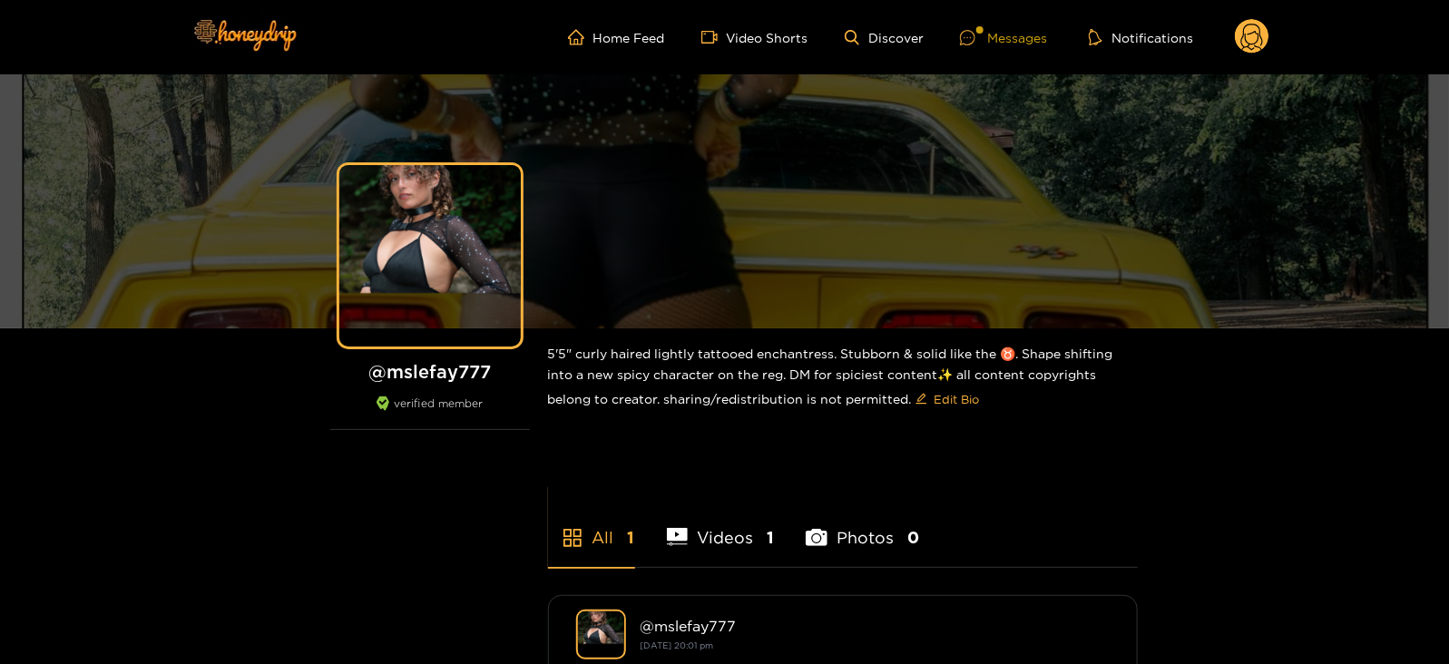 This screenshot has width=1449, height=664. Describe the element at coordinates (957, 399) in the screenshot. I see `span: Edit Bio` at that location.